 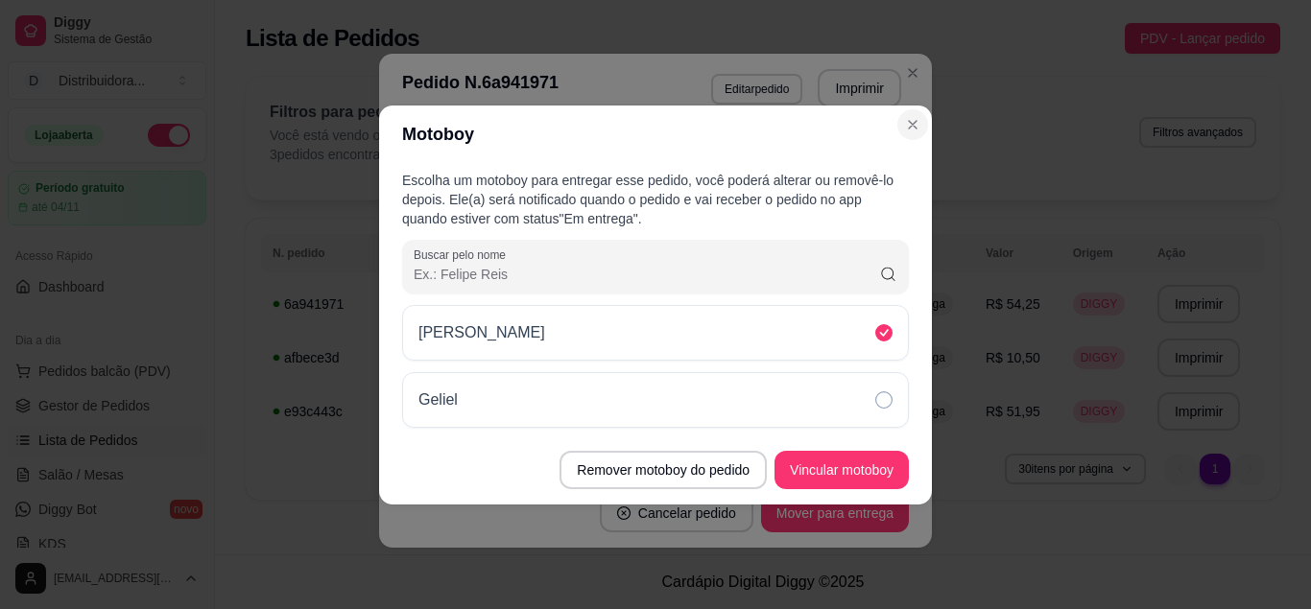 I want to click on button: Remover motoboy do pedido, so click(x=663, y=470).